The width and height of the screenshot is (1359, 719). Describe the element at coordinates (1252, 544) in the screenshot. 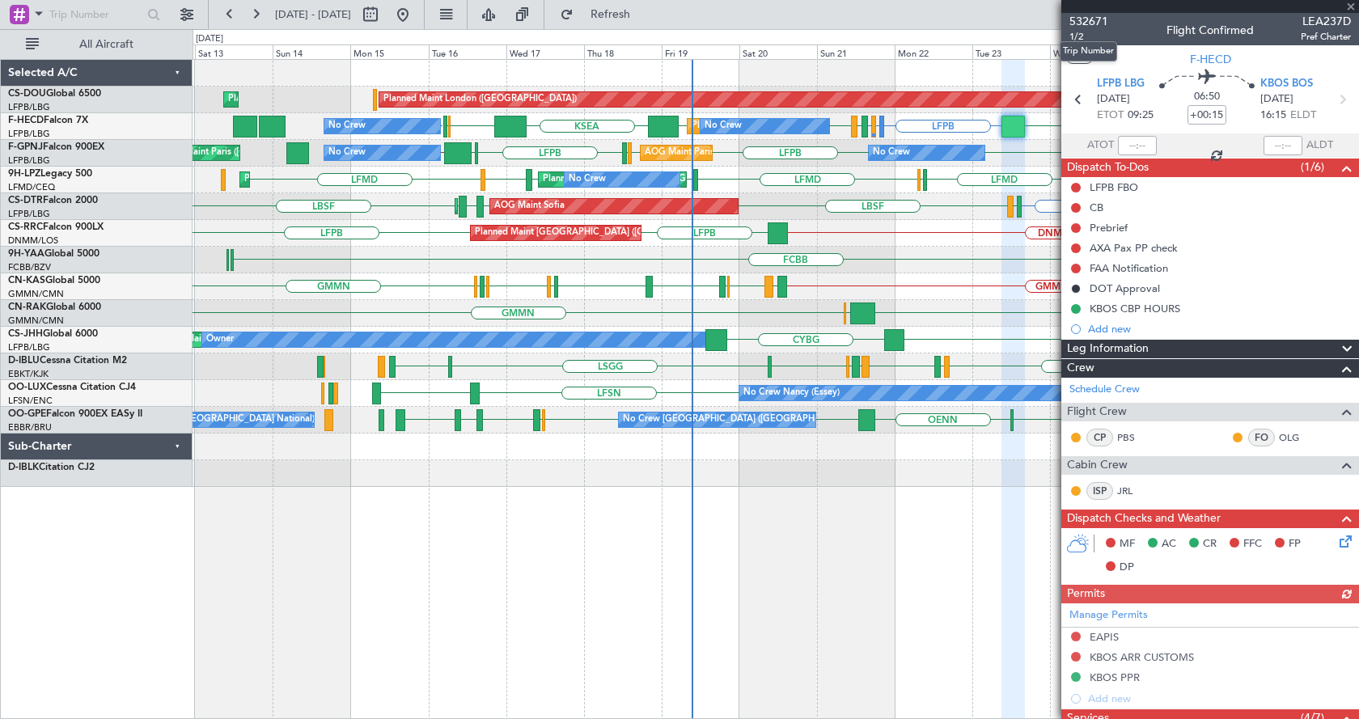

I see `span: FFC` at that location.